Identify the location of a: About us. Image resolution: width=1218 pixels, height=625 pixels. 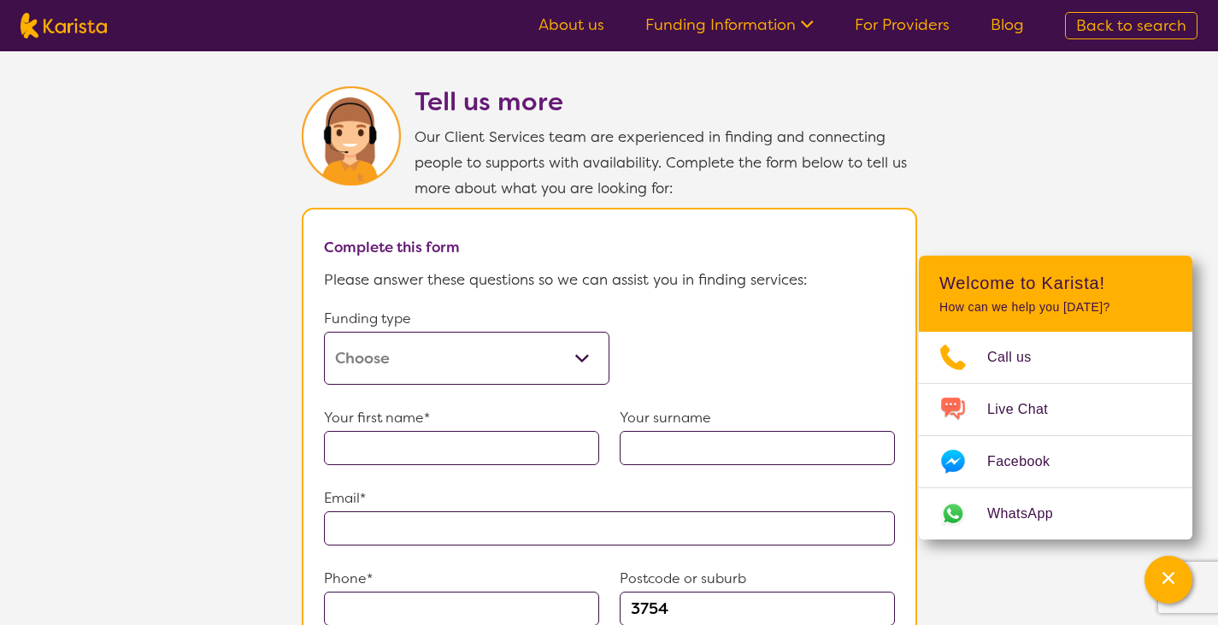
(571, 25).